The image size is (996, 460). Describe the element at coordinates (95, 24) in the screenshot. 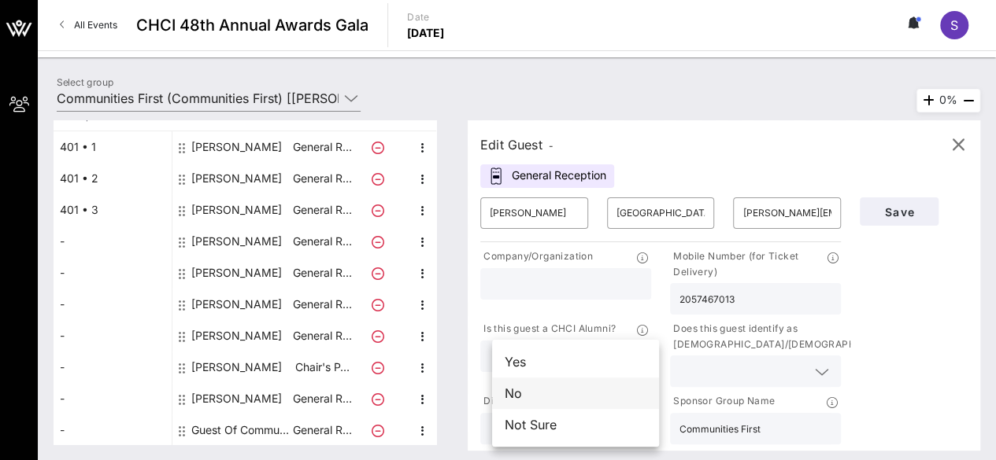

I see `span: All Events` at that location.